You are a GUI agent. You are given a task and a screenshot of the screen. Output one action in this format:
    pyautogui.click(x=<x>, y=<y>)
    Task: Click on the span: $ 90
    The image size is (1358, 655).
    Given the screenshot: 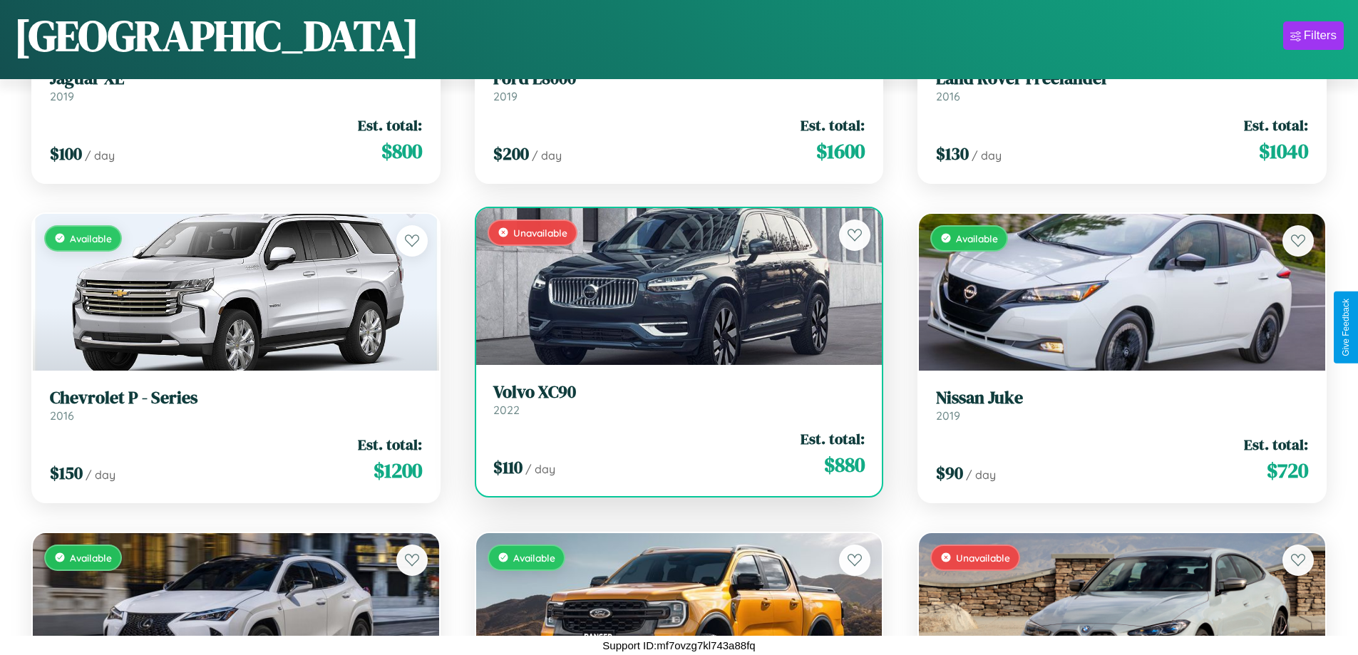 What is the action you would take?
    pyautogui.click(x=949, y=473)
    